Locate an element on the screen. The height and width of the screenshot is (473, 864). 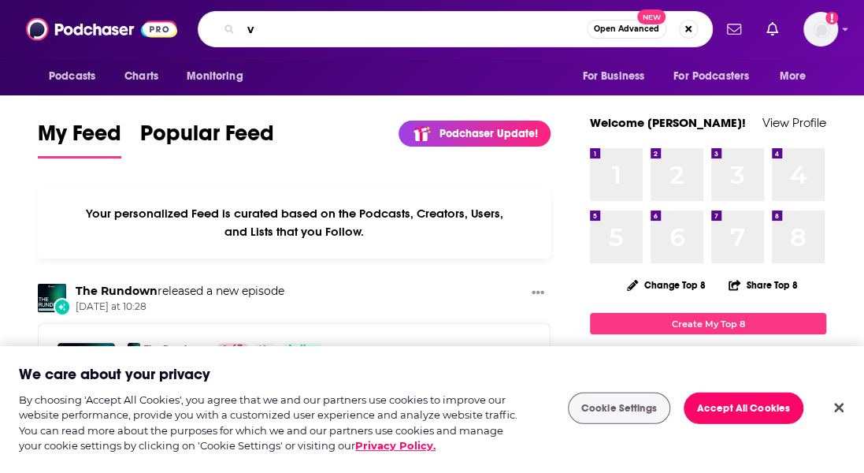
button: Cookie Settings is located at coordinates (619, 408).